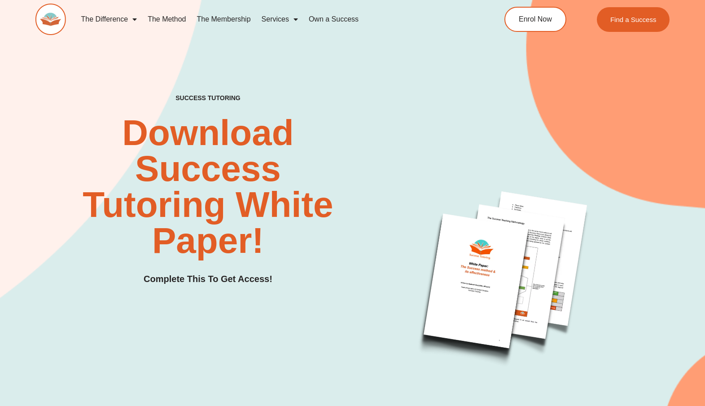 This screenshot has height=406, width=705. I want to click on img: White Paper Success Tutoring, so click(502, 270).